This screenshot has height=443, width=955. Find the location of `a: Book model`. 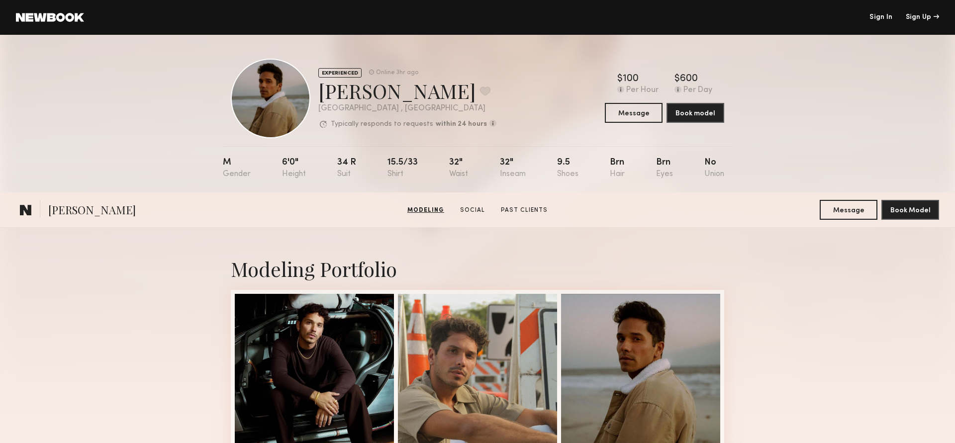

a: Book model is located at coordinates (695, 113).